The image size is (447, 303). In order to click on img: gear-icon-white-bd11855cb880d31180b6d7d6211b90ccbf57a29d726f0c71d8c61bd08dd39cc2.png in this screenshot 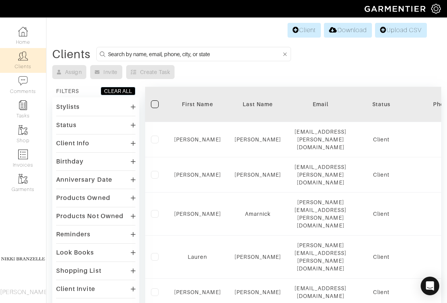, I will do `click(436, 9)`.